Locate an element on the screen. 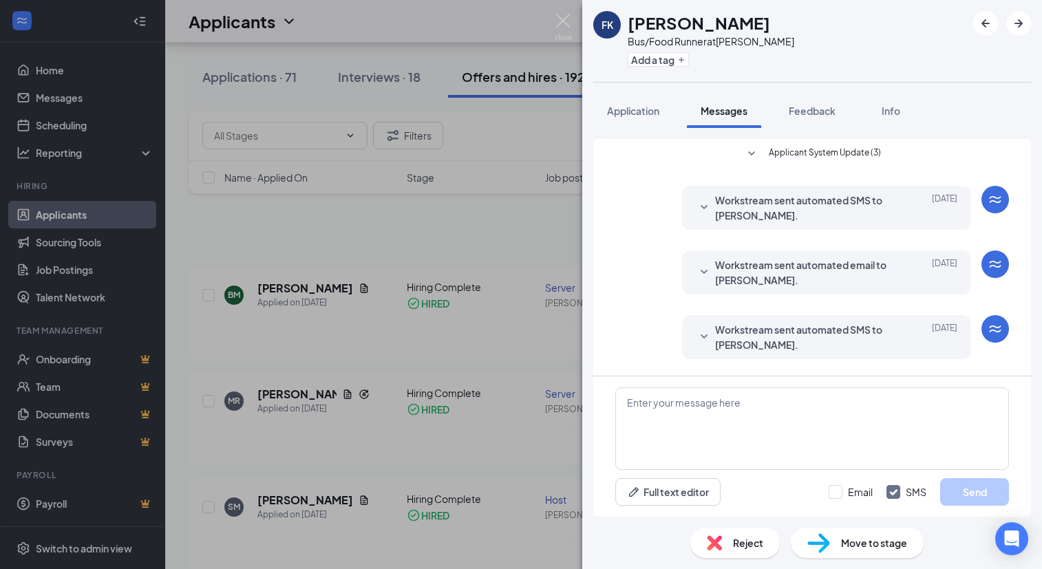 The height and width of the screenshot is (569, 1042). svg: ArrowRight is located at coordinates (1018, 23).